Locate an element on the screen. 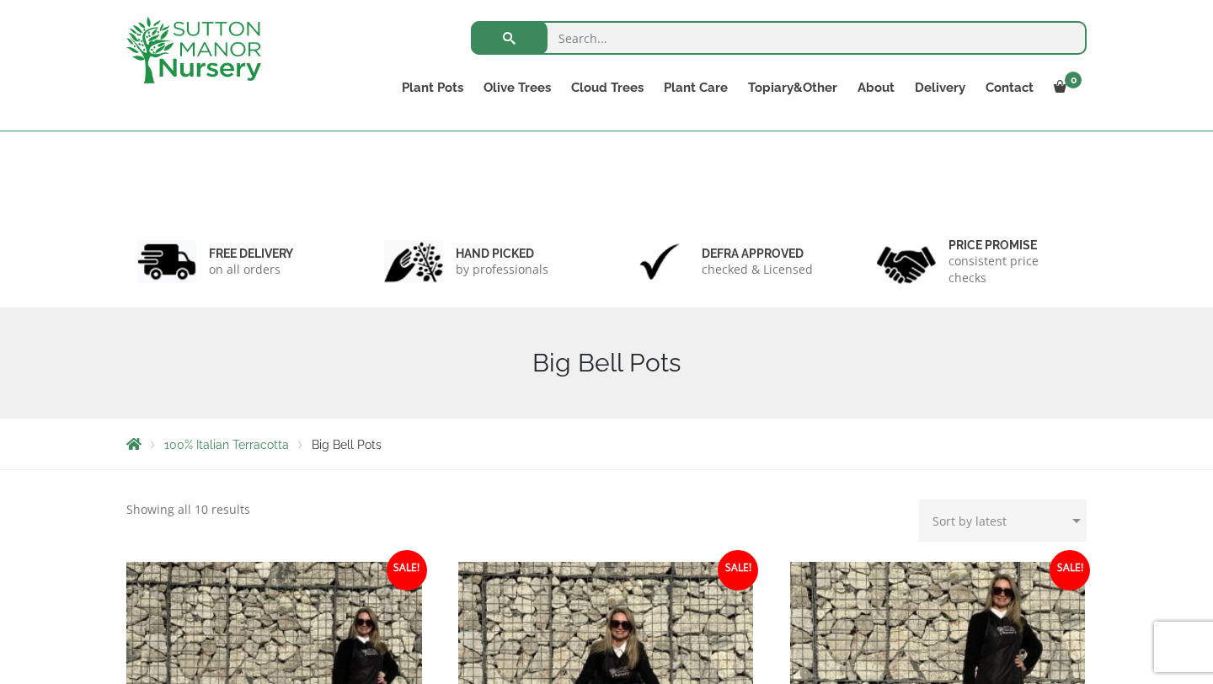  a: Delivery is located at coordinates (940, 88).